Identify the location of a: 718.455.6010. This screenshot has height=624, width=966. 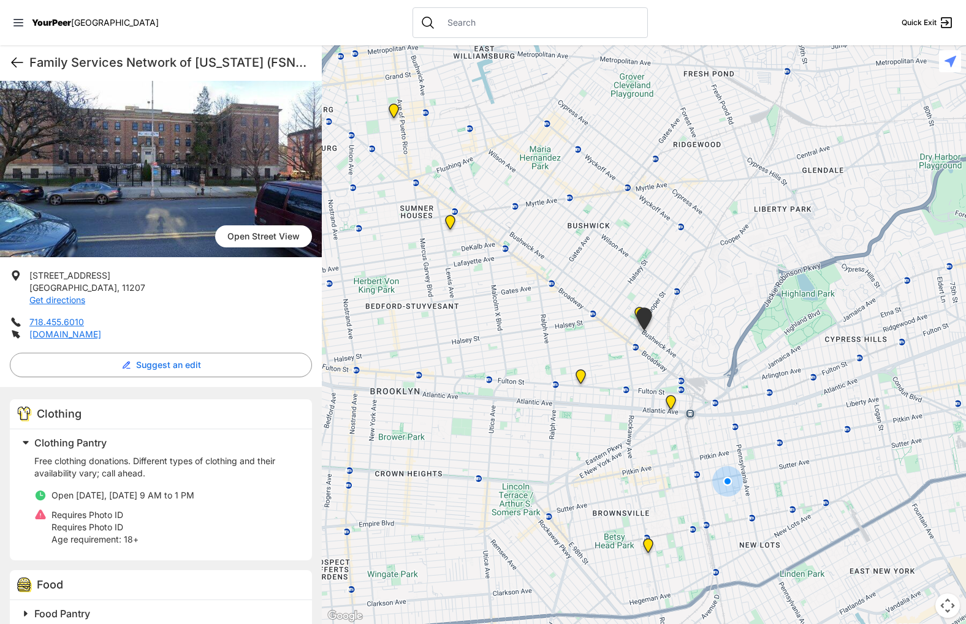
(56, 322).